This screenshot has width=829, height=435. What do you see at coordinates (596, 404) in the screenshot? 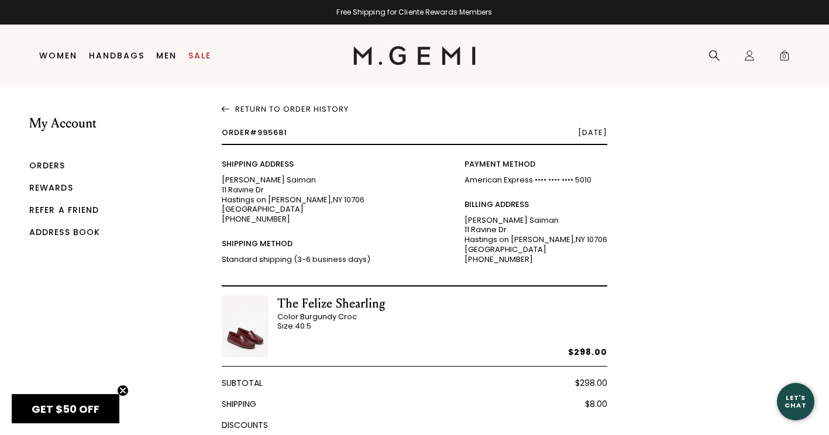
I see `span: $8.00` at bounding box center [596, 404].